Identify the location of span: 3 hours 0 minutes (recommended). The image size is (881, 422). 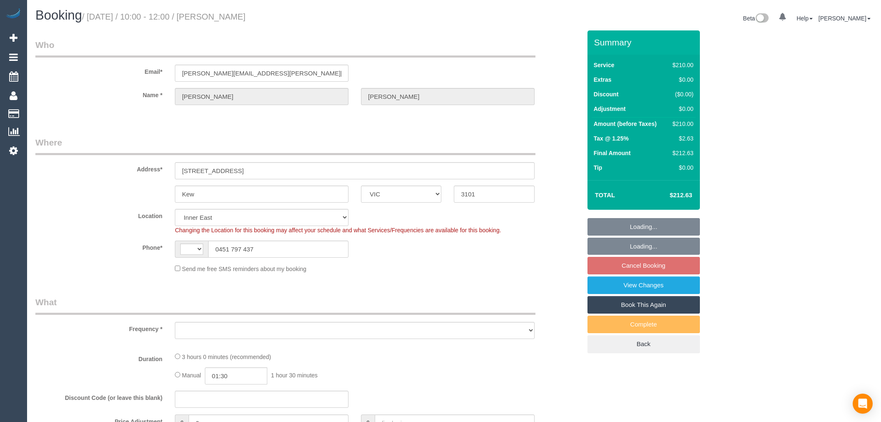
(227, 357).